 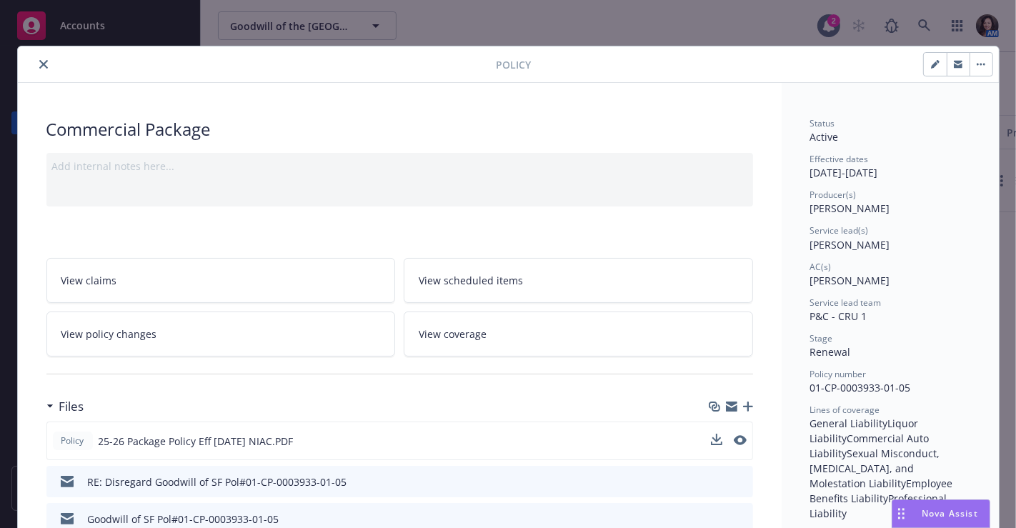 I want to click on span: AC(s), so click(x=821, y=266).